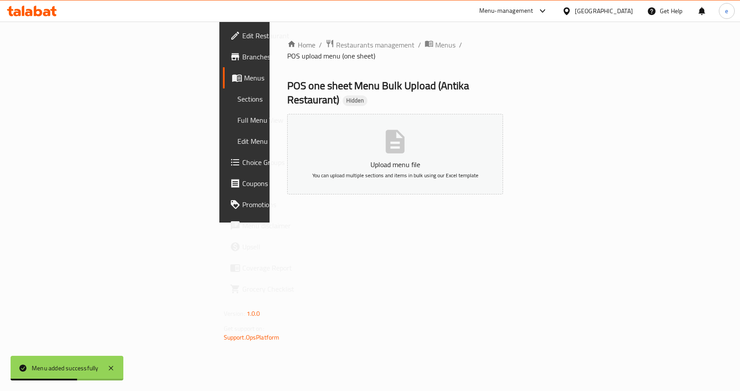 The height and width of the screenshot is (391, 740). What do you see at coordinates (65, 369) in the screenshot?
I see `div: Menu added successfully` at bounding box center [65, 369].